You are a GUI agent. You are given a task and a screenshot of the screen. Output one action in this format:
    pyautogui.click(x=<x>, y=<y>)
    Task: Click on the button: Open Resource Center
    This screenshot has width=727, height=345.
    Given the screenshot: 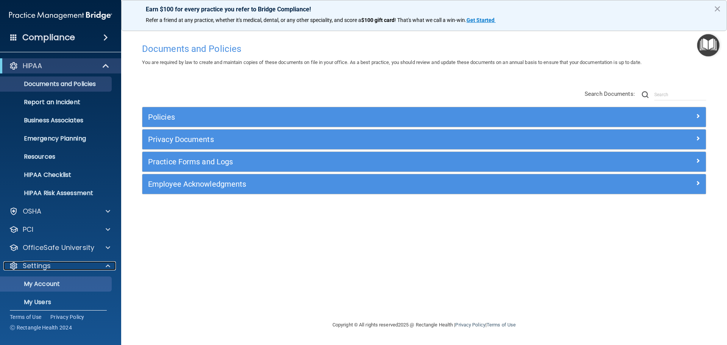 What is the action you would take?
    pyautogui.click(x=708, y=45)
    